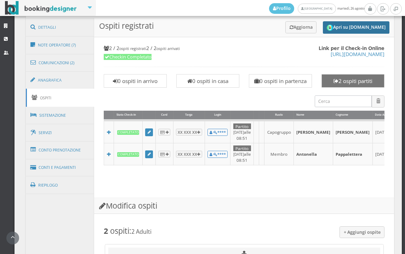  Describe the element at coordinates (313, 154) in the screenshot. I see `td: Antonella` at that location.